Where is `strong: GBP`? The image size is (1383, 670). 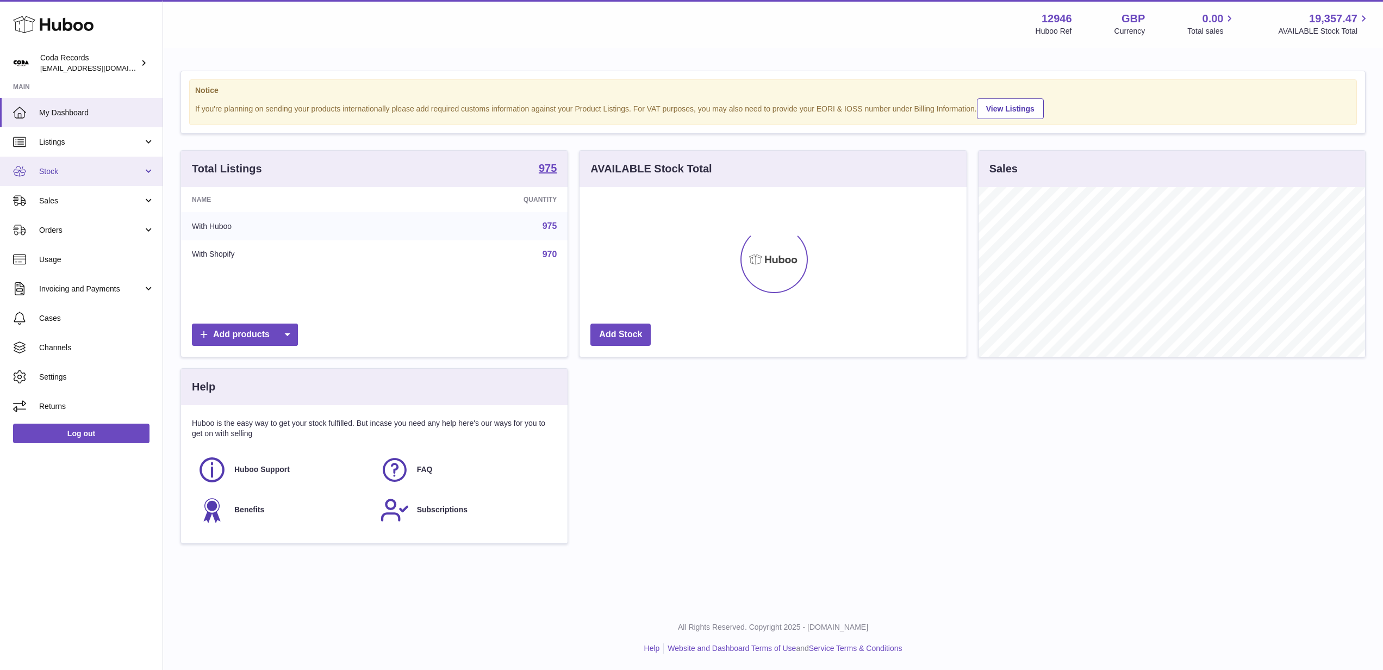 strong: GBP is located at coordinates (1133, 18).